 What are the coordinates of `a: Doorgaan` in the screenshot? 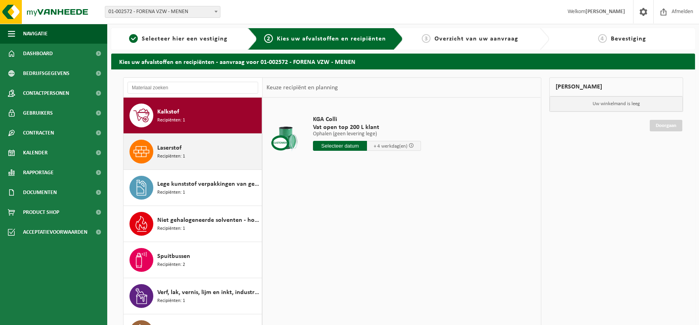 It's located at (666, 125).